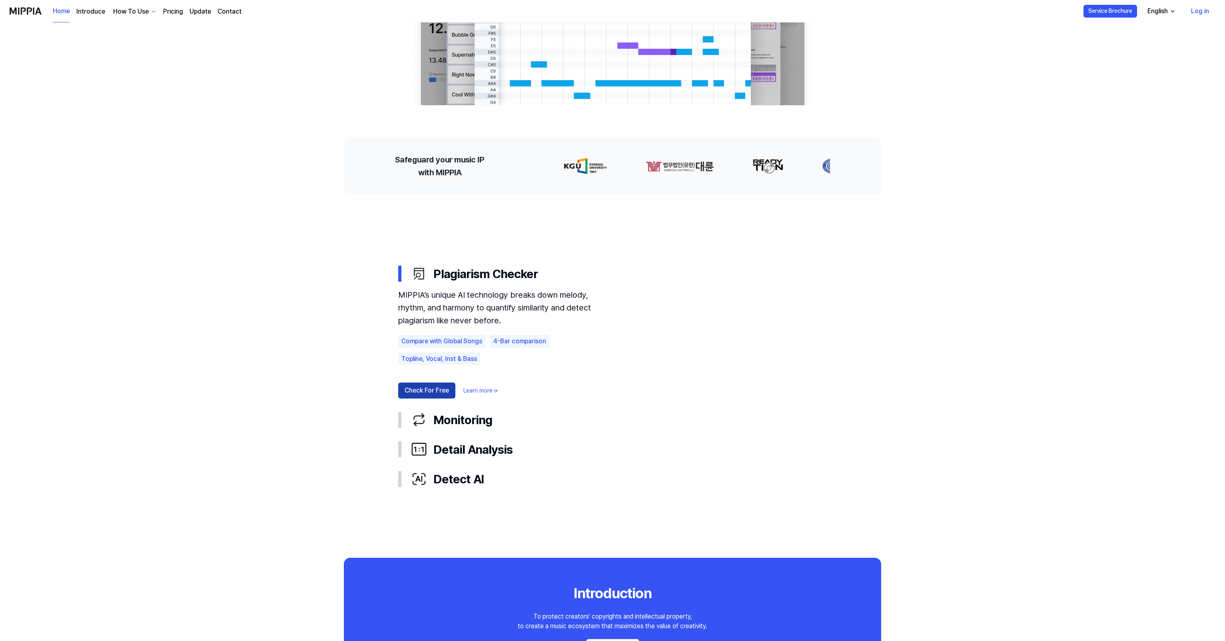 This screenshot has height=641, width=1225. I want to click on h2: Safeguard your music IP with MIPPIA, so click(439, 166).